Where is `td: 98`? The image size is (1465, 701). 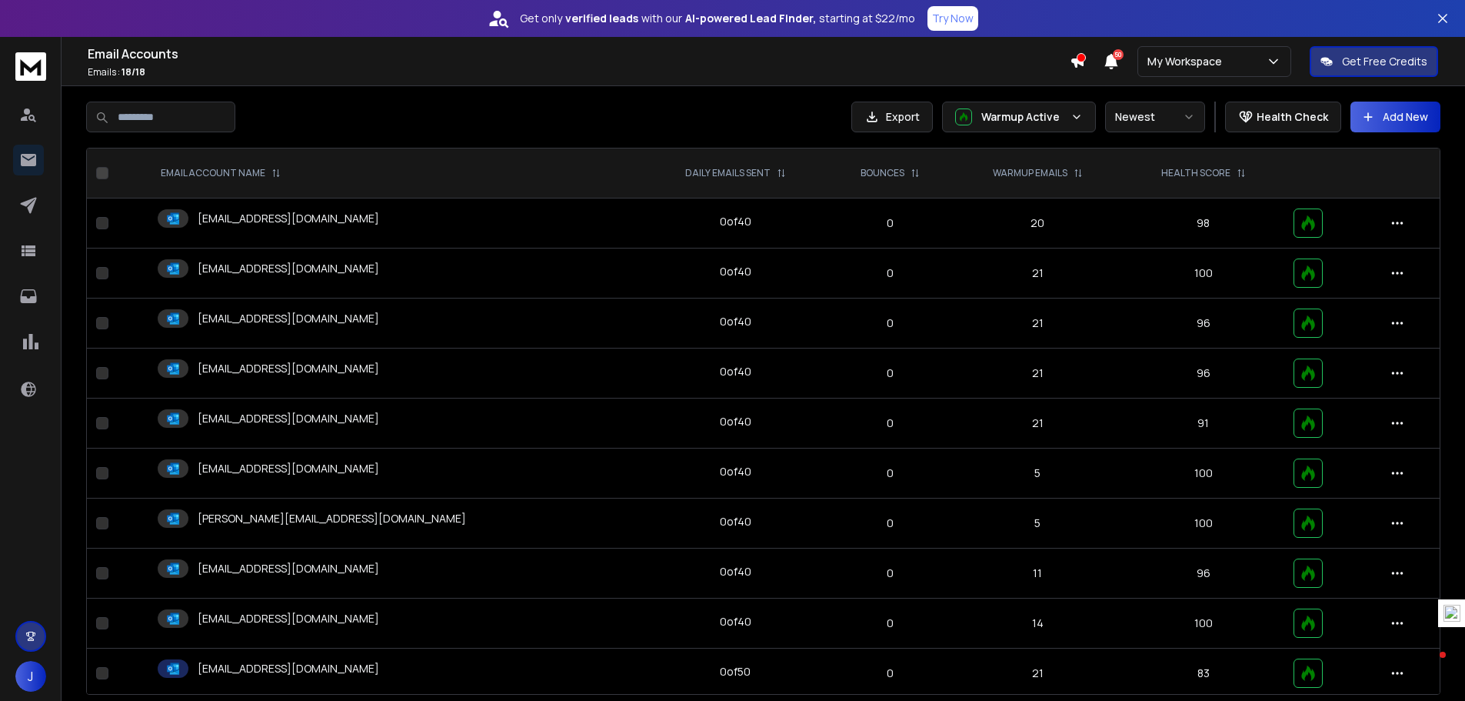
td: 98 is located at coordinates (1204, 223).